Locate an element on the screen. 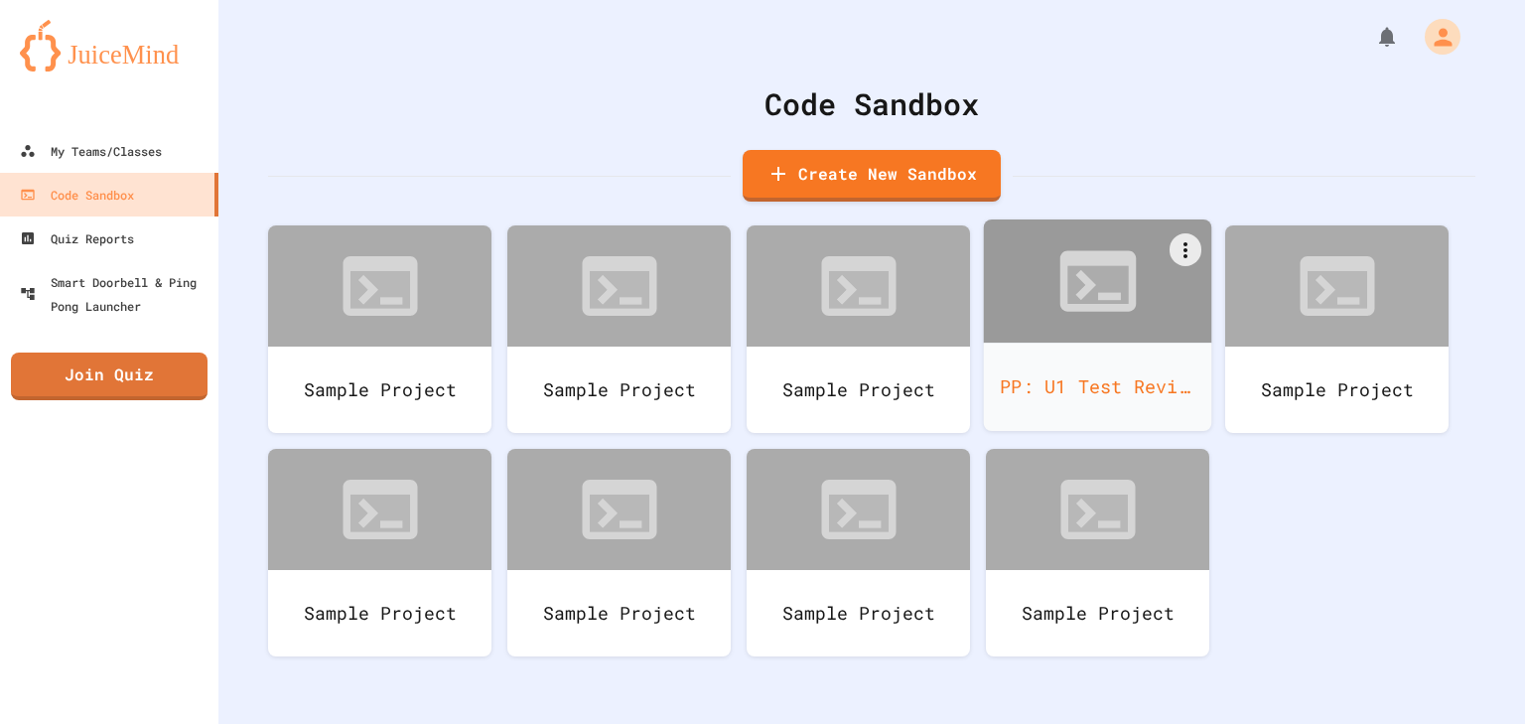 This screenshot has width=1525, height=724. div: My Teams/Classes is located at coordinates (90, 151).